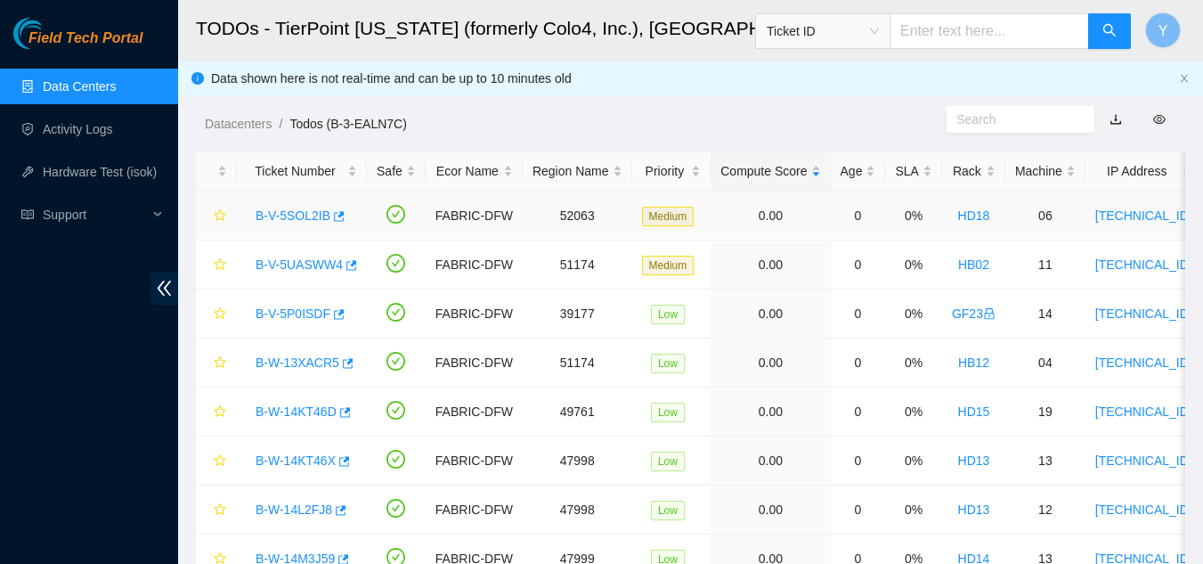  Describe the element at coordinates (297, 362) in the screenshot. I see `a: B-W-13XACR5` at that location.